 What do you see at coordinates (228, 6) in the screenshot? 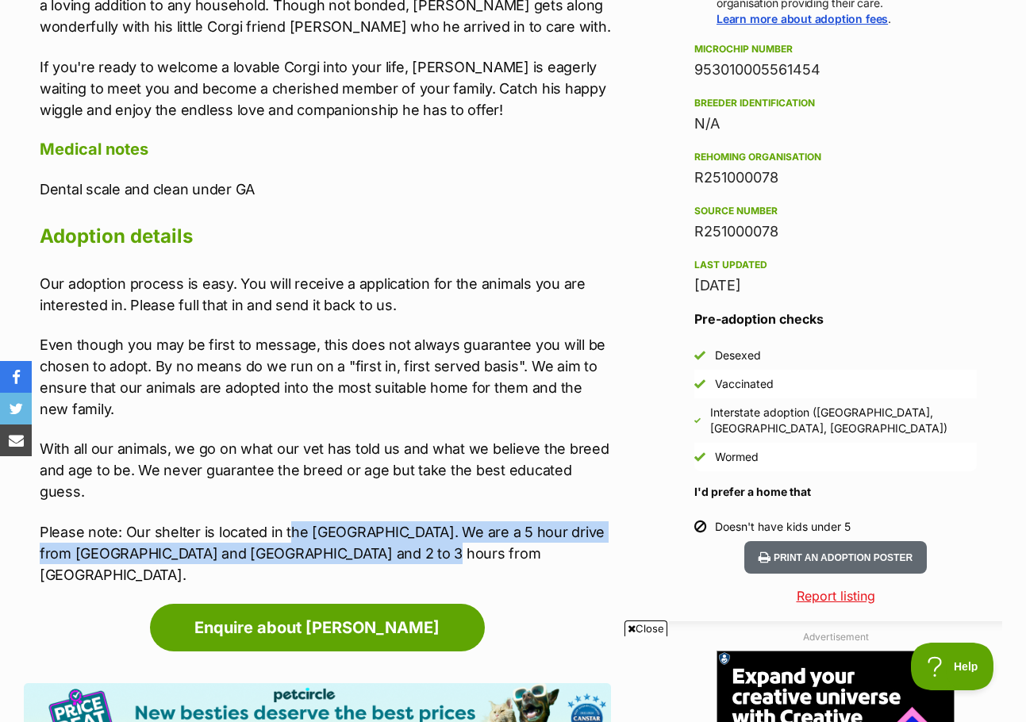
I see `img: iconc.png` at bounding box center [228, 6].